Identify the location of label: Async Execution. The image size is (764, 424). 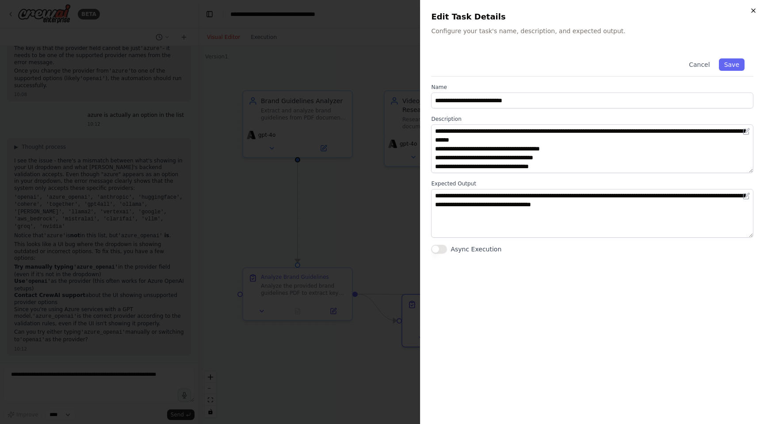
(476, 249).